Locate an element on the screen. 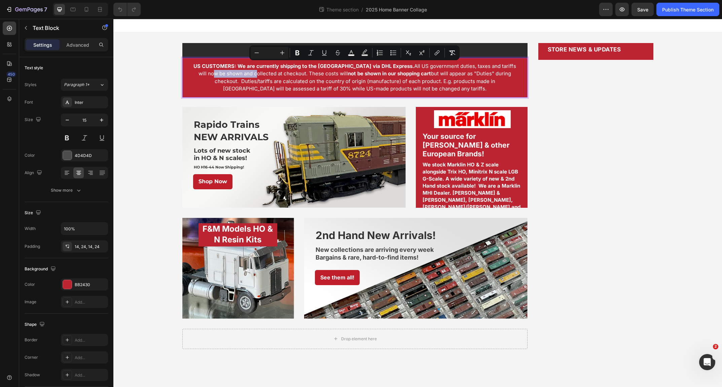 Image resolution: width=722 pixels, height=387 pixels. span: 2025 Home Banner Collage is located at coordinates (397, 9).